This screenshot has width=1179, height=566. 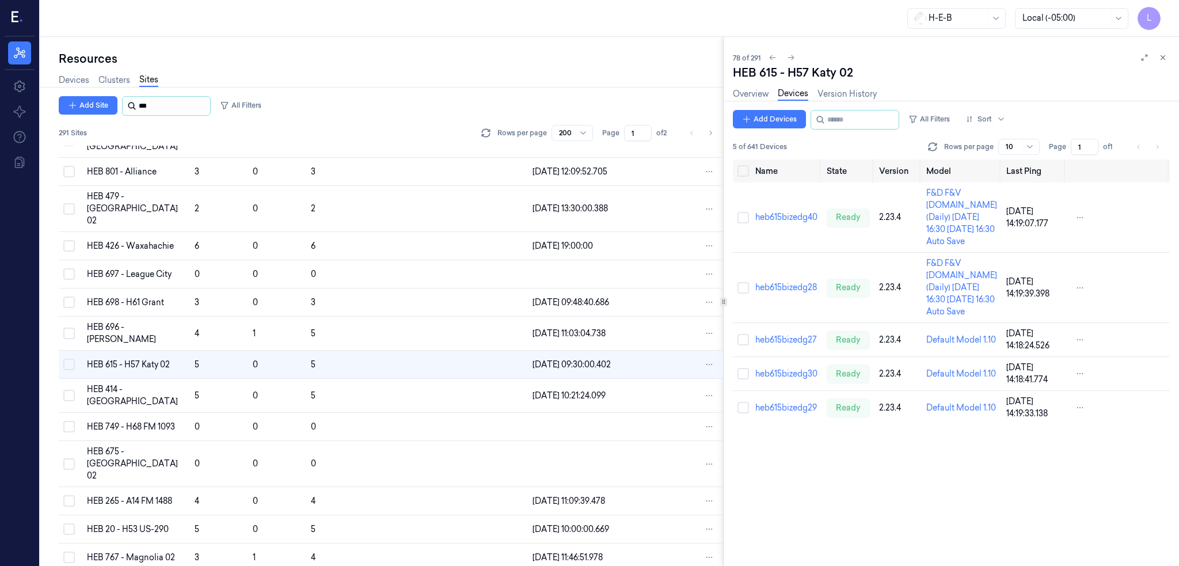 What do you see at coordinates (136, 501) in the screenshot?
I see `div: HEB 265 - A14 FM 1488` at bounding box center [136, 501].